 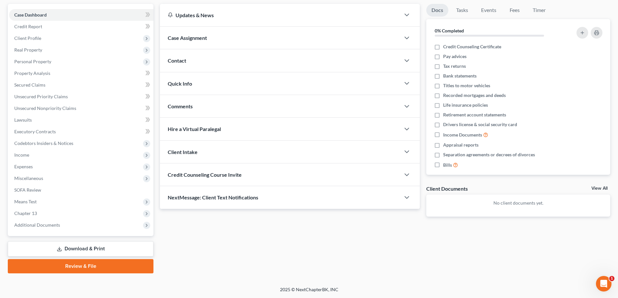 What do you see at coordinates (475, 115) in the screenshot?
I see `span: Retirement account statements` at bounding box center [475, 115].